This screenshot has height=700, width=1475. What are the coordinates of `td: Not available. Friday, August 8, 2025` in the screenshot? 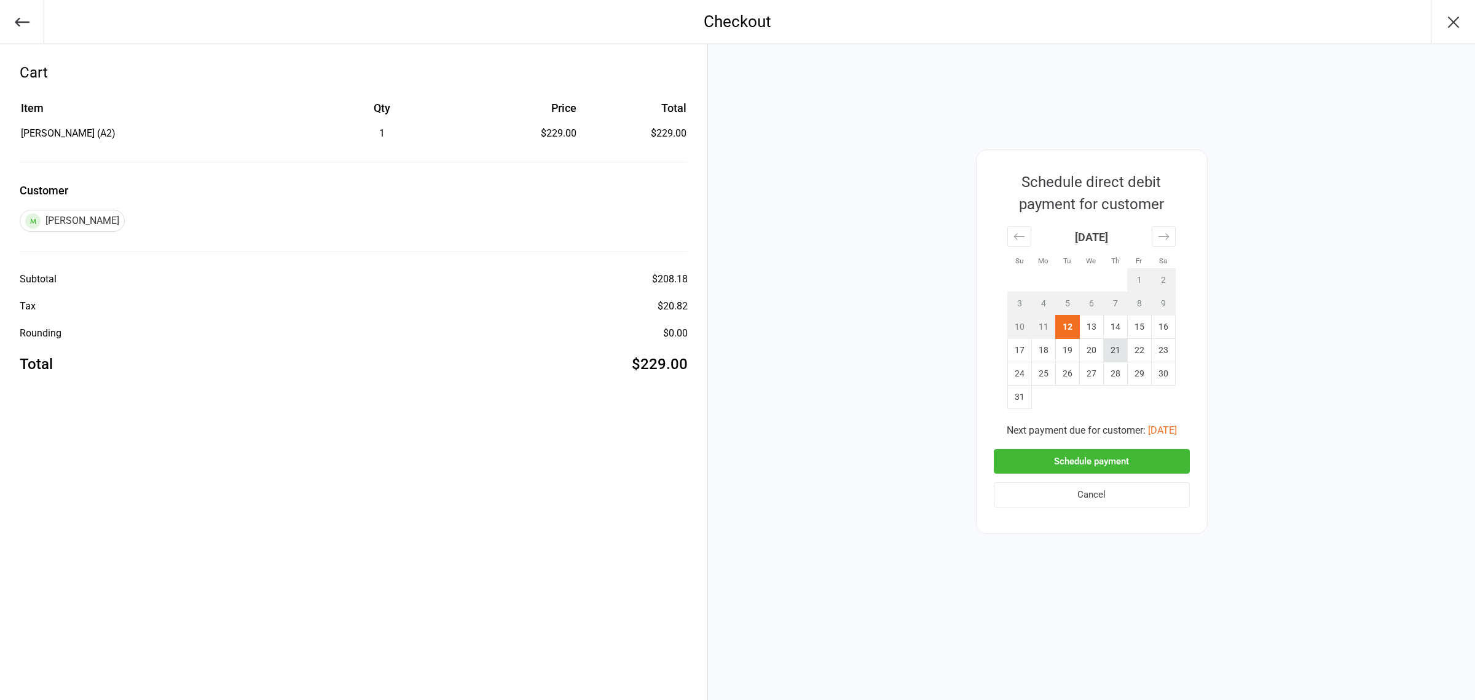 It's located at (1139, 303).